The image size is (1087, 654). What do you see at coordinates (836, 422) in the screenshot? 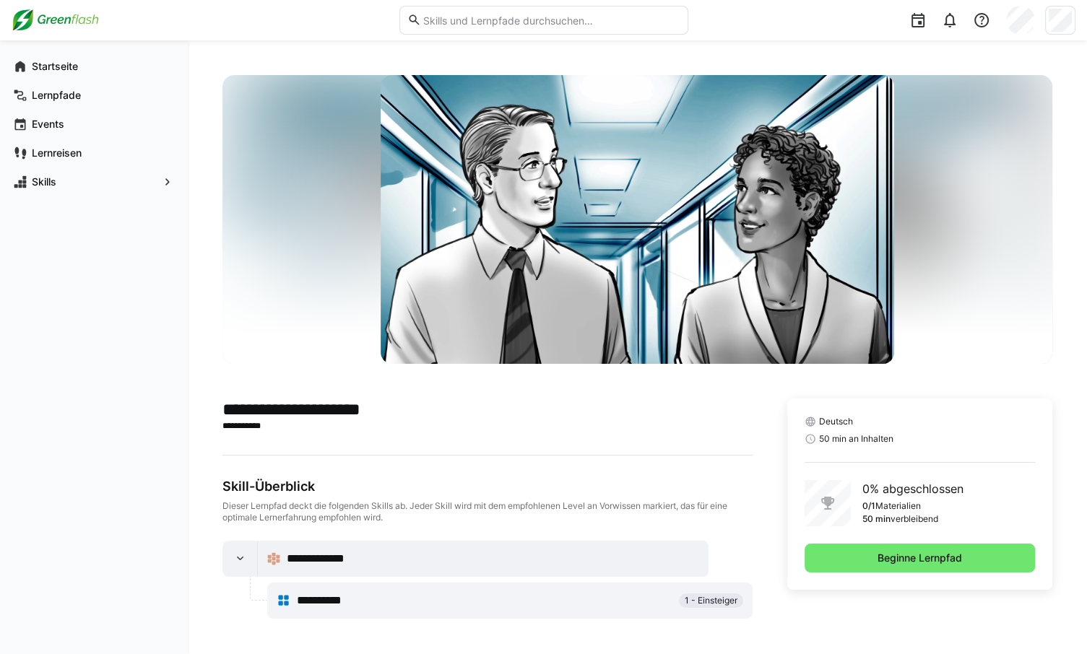
I see `span: Deutsch` at bounding box center [836, 422].